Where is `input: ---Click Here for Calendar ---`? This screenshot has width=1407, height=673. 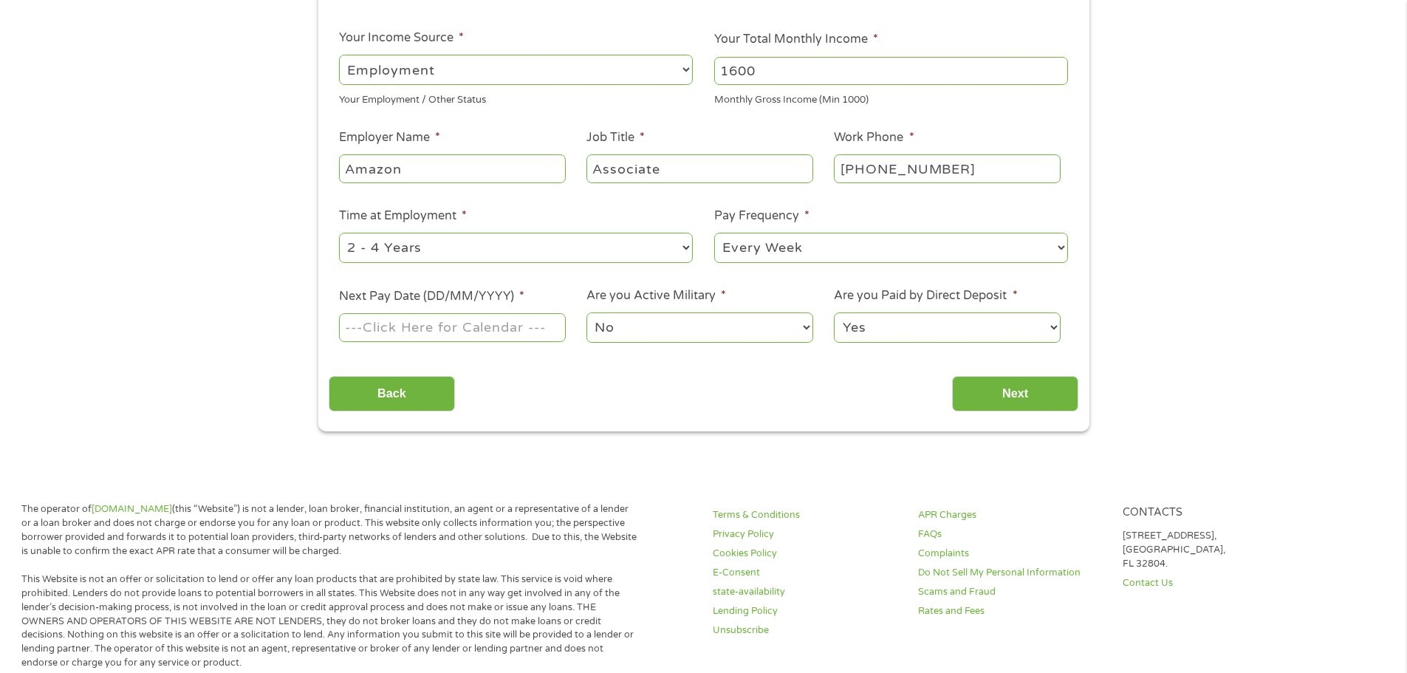
input: ---Click Here for Calendar --- is located at coordinates (452, 327).